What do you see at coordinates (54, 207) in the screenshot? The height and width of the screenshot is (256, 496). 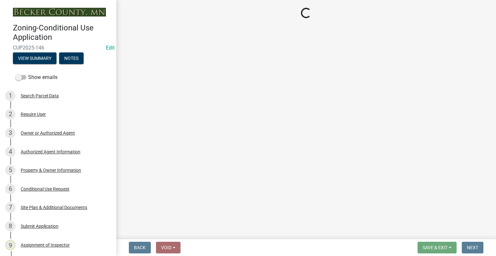 I see `div: Site Plan & Additional Documents` at bounding box center [54, 207].